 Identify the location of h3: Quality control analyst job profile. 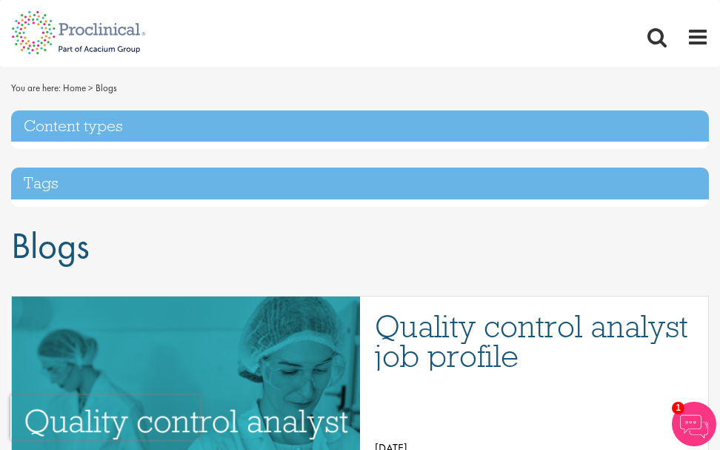
(534, 341).